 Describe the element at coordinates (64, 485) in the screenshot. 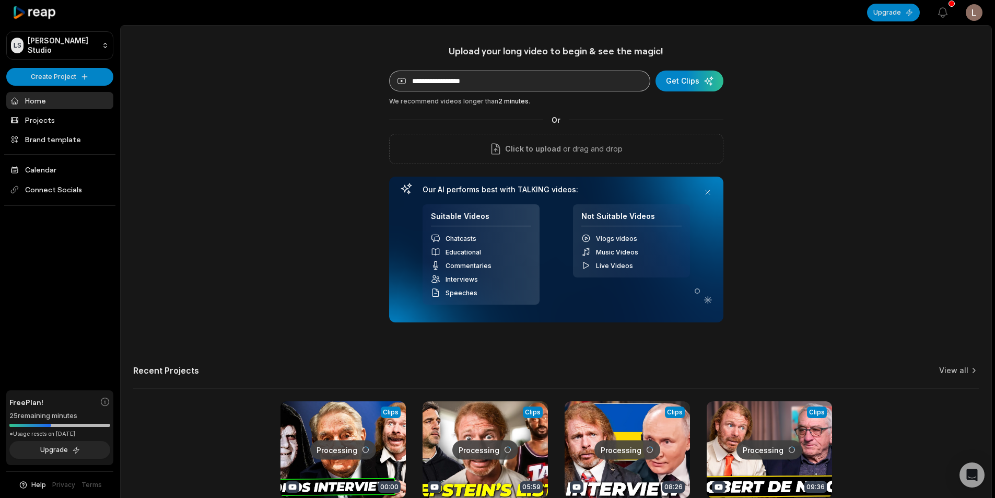

I see `a: Privacy` at that location.